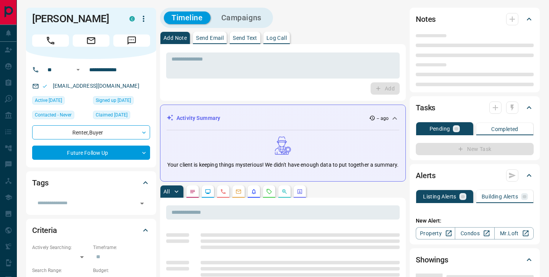 The height and width of the screenshot is (277, 549). What do you see at coordinates (198, 118) in the screenshot?
I see `p: Activity Summary` at bounding box center [198, 118].